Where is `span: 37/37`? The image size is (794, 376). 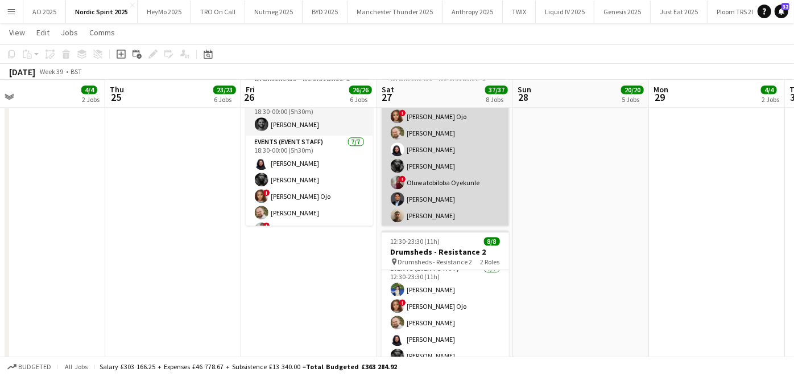
span: 37/37 is located at coordinates (497, 89).